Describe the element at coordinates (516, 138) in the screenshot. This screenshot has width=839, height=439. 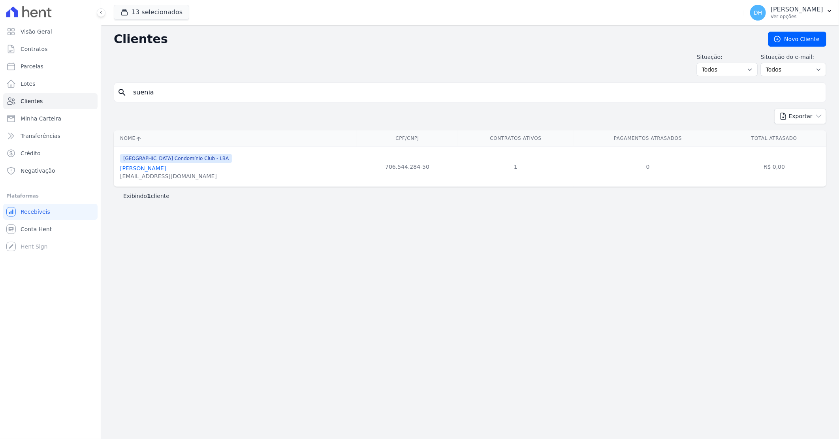
I see `th: Contratos Ativos` at that location.